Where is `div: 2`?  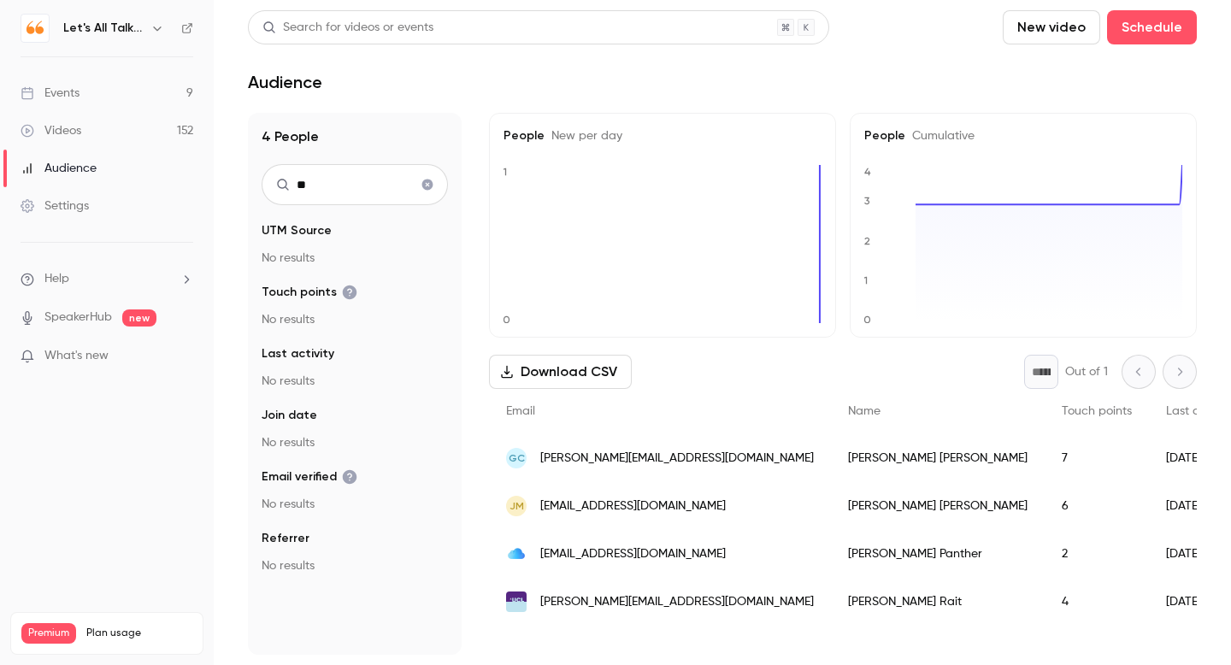 div: 2 is located at coordinates (1097, 554).